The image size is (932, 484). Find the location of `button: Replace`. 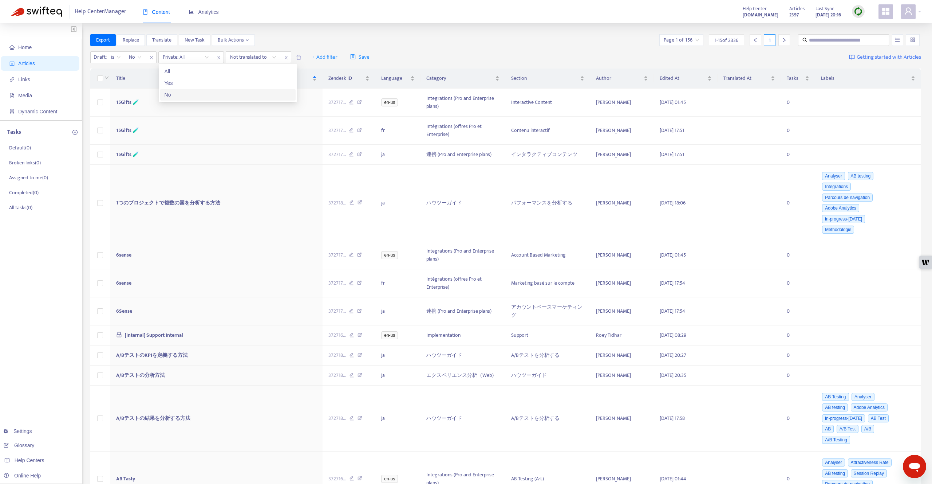

button: Replace is located at coordinates (131, 40).